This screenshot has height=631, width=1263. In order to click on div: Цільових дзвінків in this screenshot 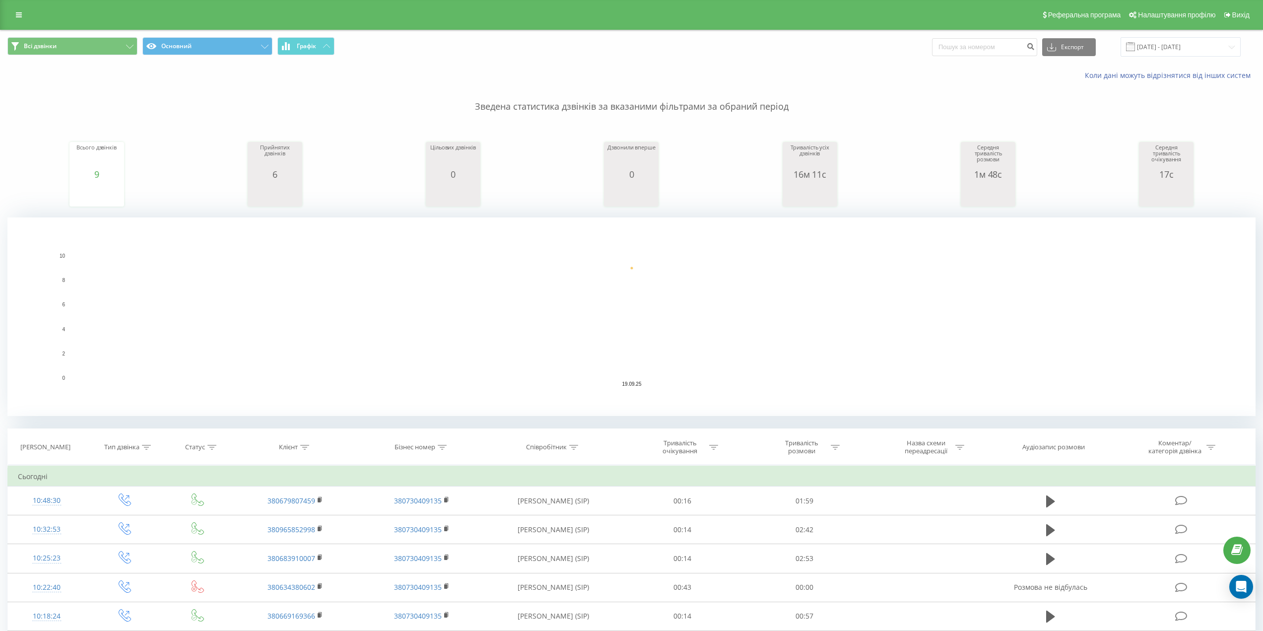, I will do `click(453, 157)`.